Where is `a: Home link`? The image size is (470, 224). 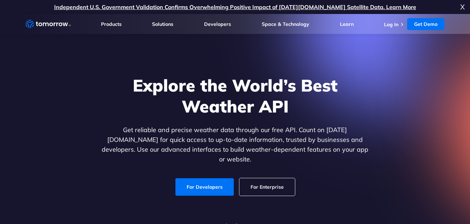 a: Home link is located at coordinates (48, 24).